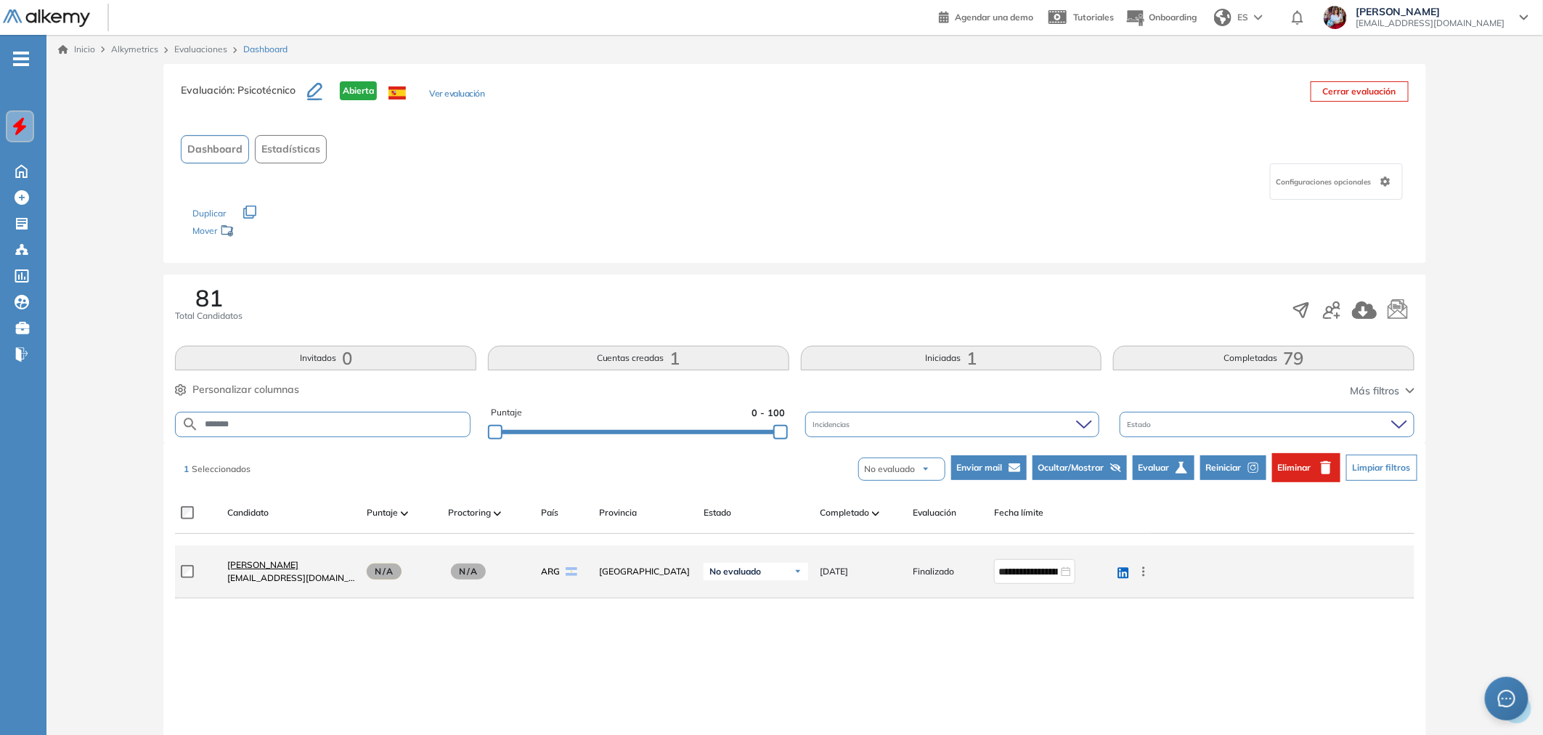  Describe the element at coordinates (798, 571) in the screenshot. I see `img: Ícono de flecha` at that location.